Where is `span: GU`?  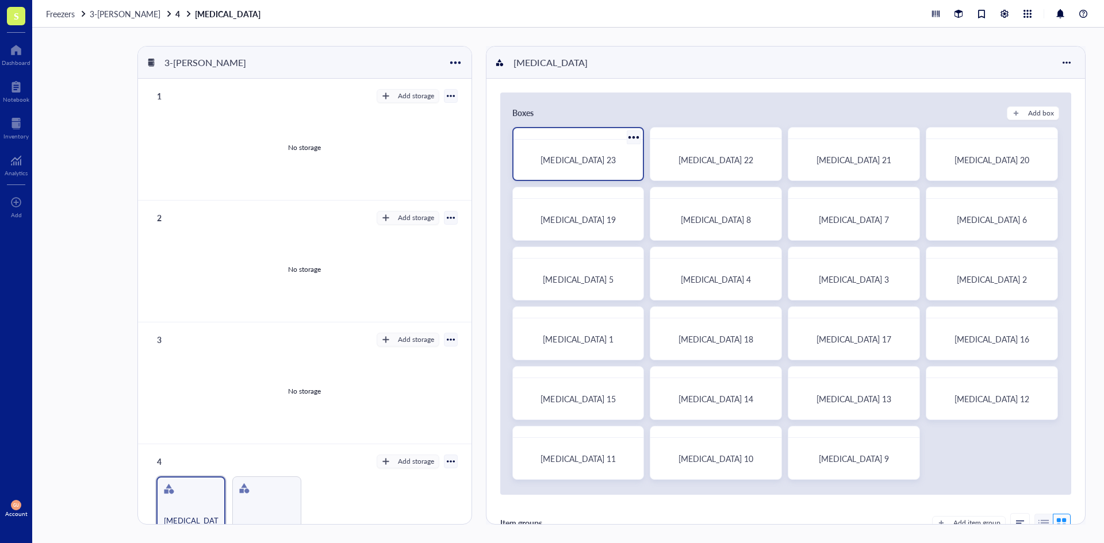 span: GU is located at coordinates (16, 505).